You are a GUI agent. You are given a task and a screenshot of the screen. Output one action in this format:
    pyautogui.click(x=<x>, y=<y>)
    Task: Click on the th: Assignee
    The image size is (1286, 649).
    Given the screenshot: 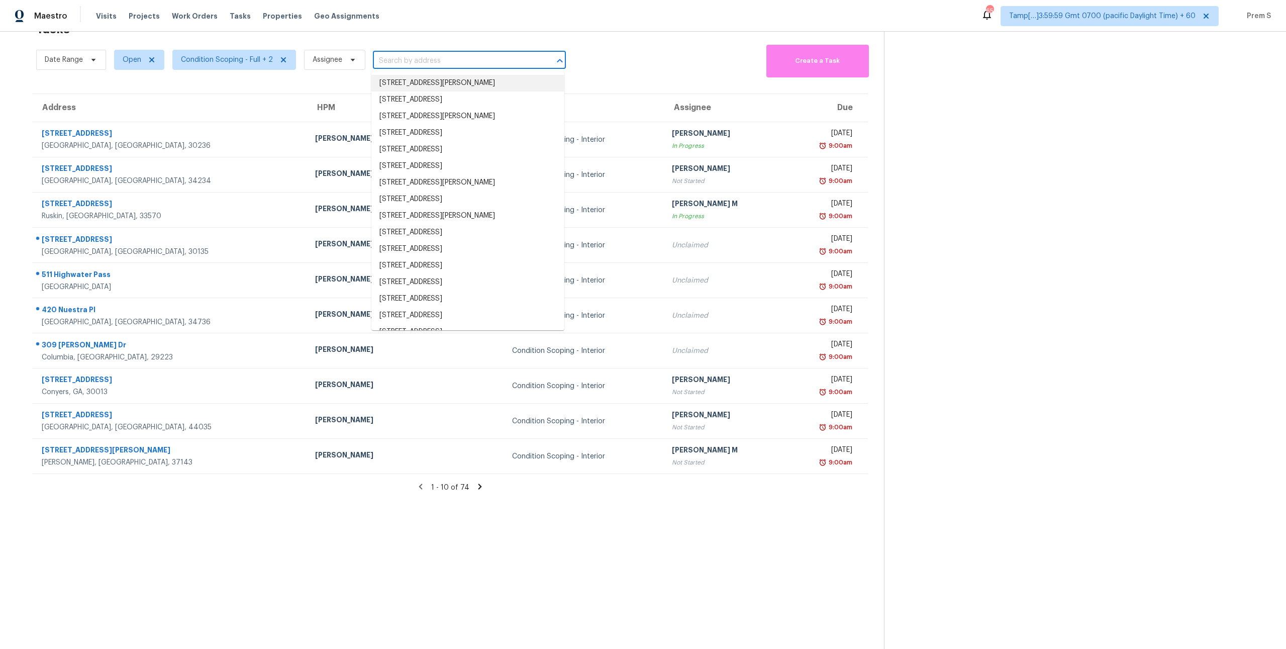 What is the action you would take?
    pyautogui.click(x=724, y=108)
    